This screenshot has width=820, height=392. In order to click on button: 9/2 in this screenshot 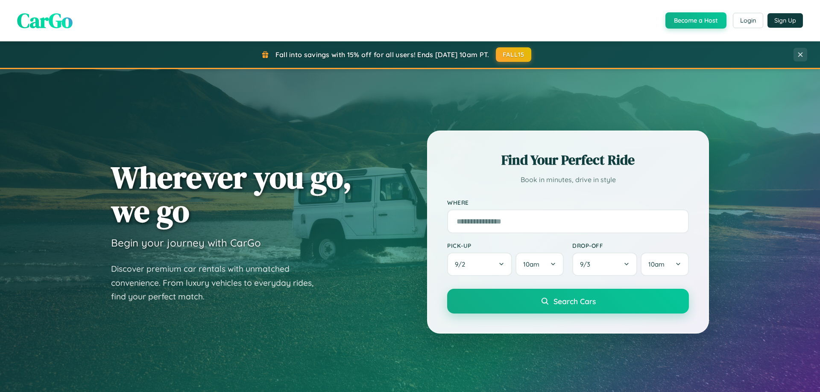, I will do `click(480, 264)`.